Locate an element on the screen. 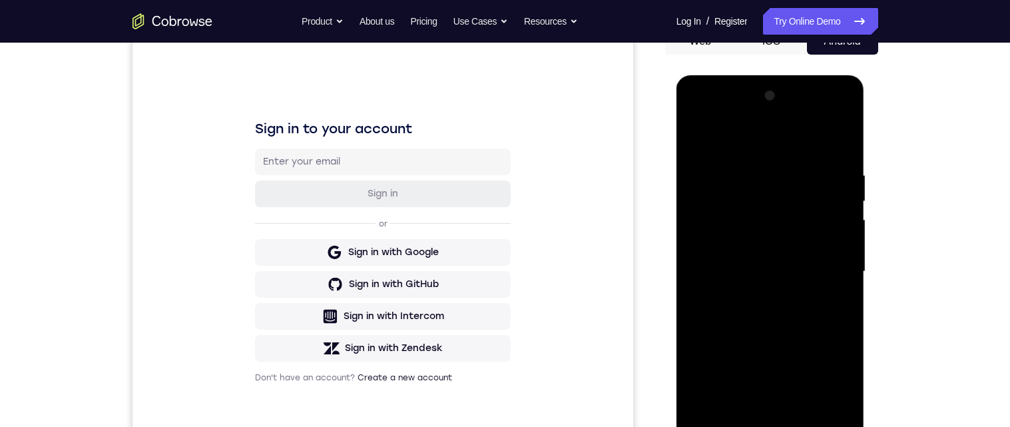 This screenshot has height=427, width=1010. button: Resources is located at coordinates (550, 21).